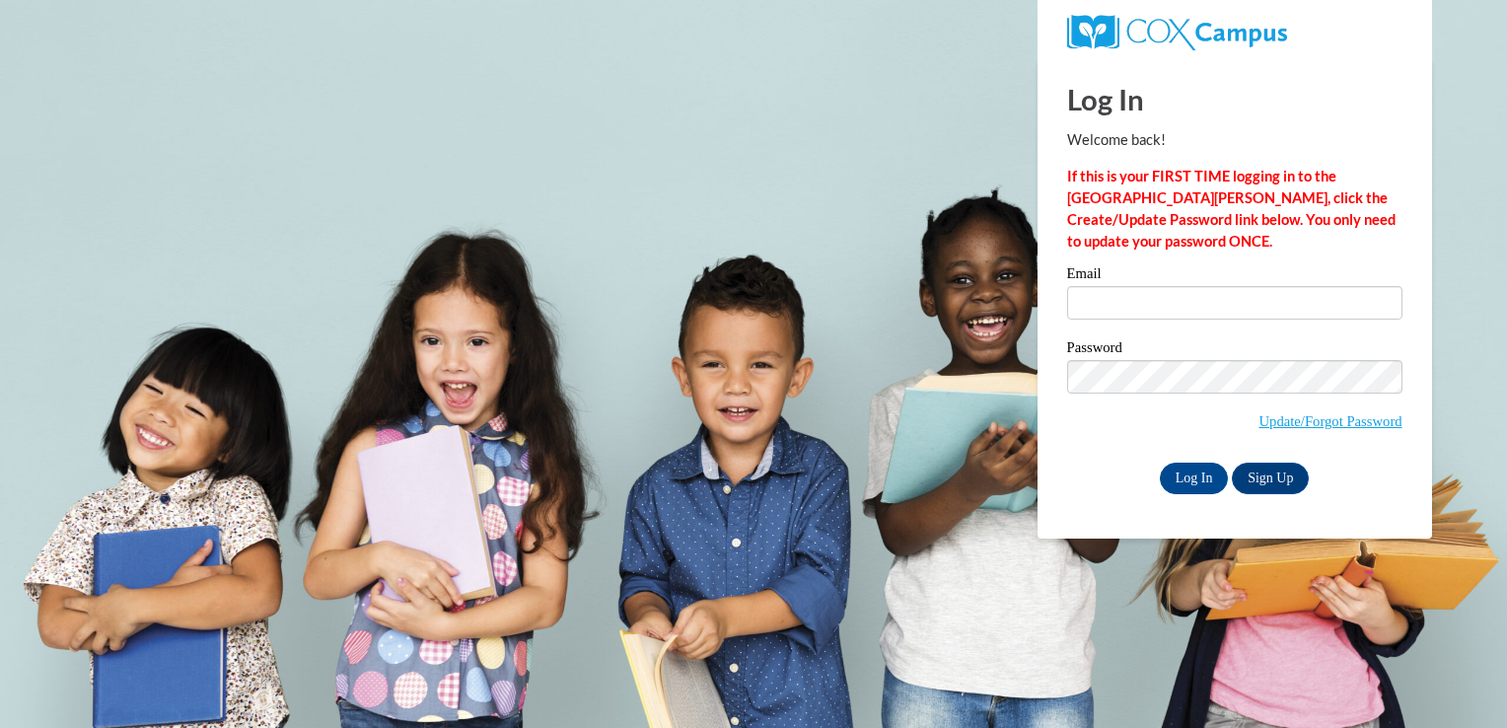  Describe the element at coordinates (1177, 31) in the screenshot. I see `a: COX Campus` at that location.